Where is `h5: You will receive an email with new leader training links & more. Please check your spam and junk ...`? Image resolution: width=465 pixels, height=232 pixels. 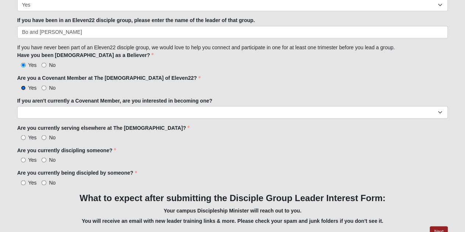 h5: You will receive an email with new leader training links & more. Please check your spam and junk ... is located at coordinates (233, 221).